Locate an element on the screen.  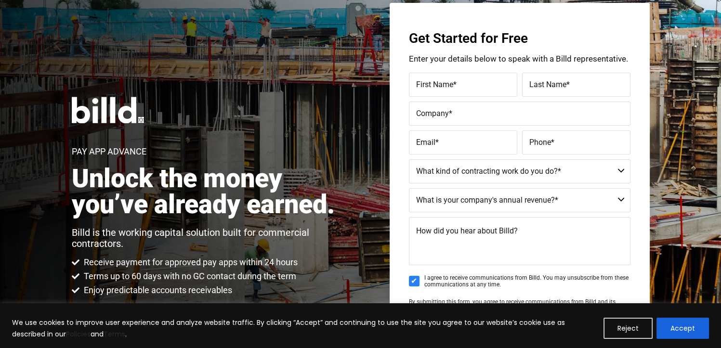
span: Last Name is located at coordinates (547, 84).